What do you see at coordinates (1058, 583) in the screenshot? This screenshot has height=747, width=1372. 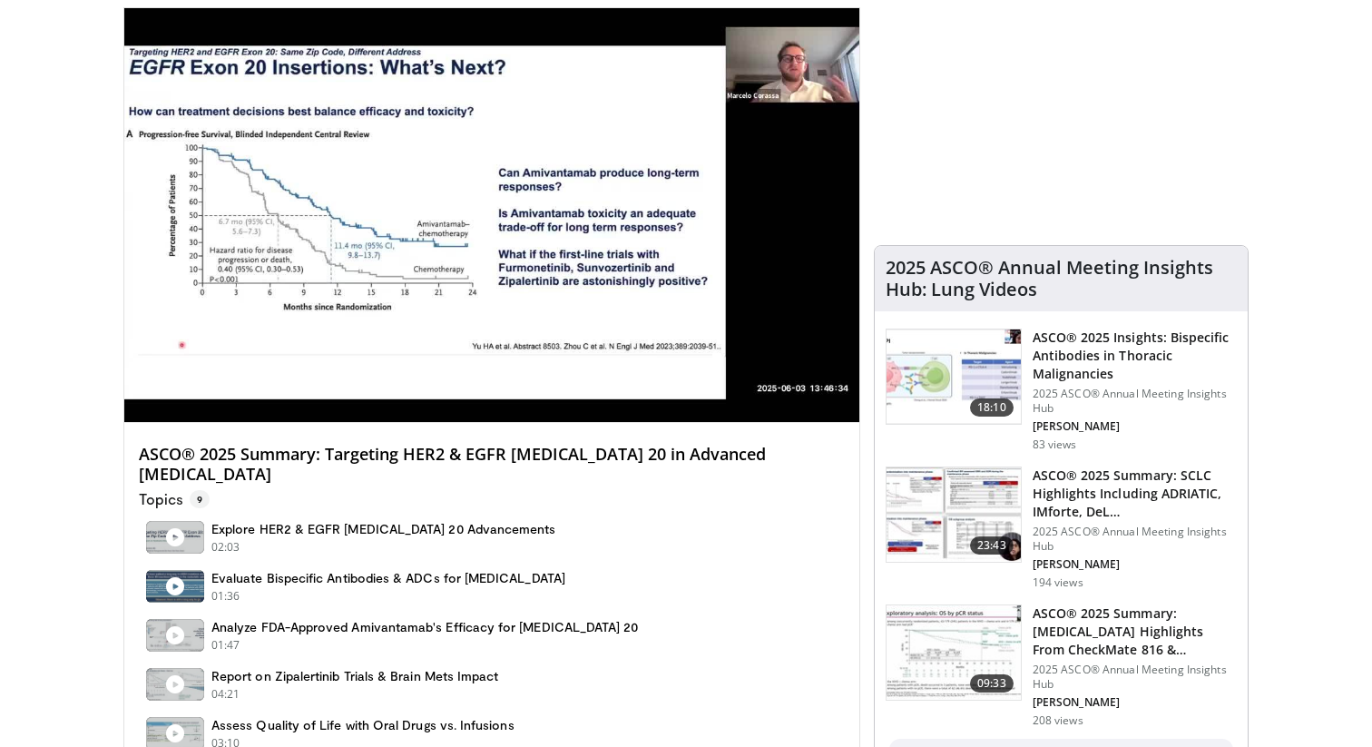 I see `p: 194 views` at bounding box center [1058, 583].